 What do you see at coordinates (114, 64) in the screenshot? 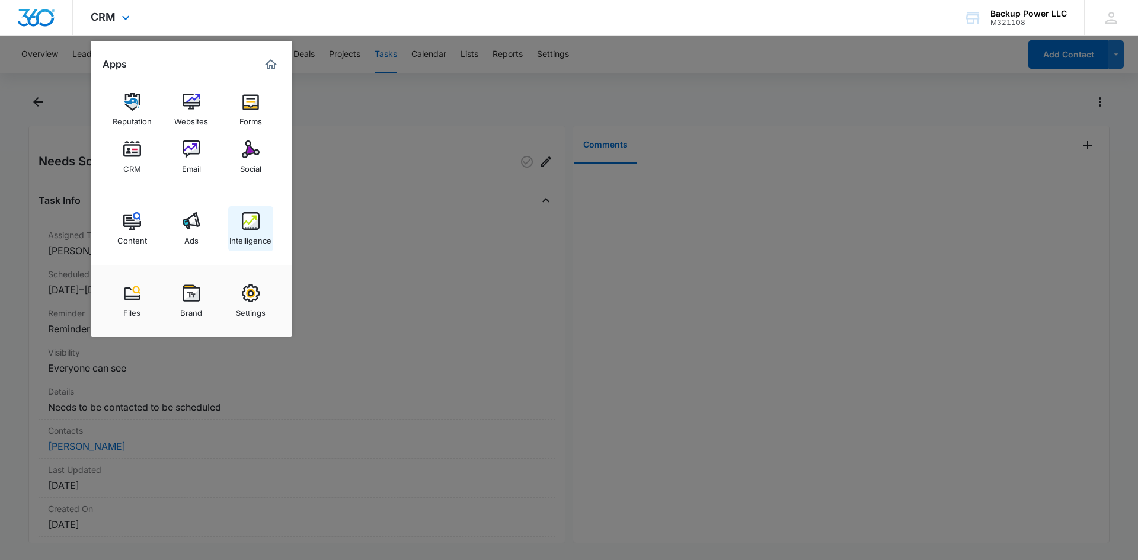
I see `h2: Apps` at bounding box center [114, 64].